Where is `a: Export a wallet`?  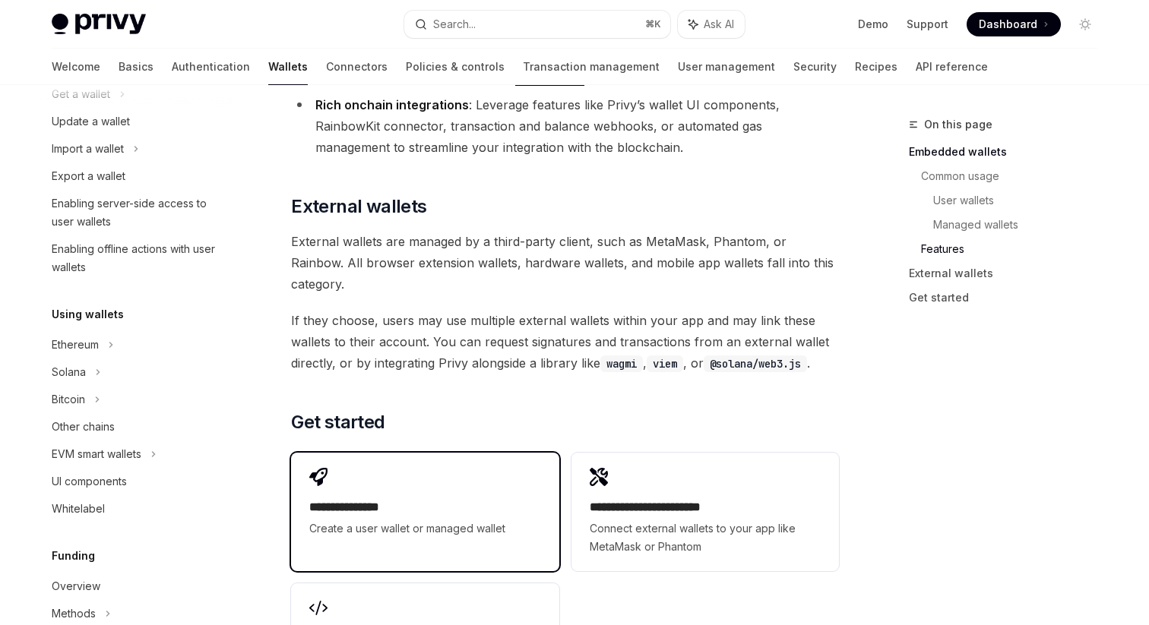 a: Export a wallet is located at coordinates (137, 176).